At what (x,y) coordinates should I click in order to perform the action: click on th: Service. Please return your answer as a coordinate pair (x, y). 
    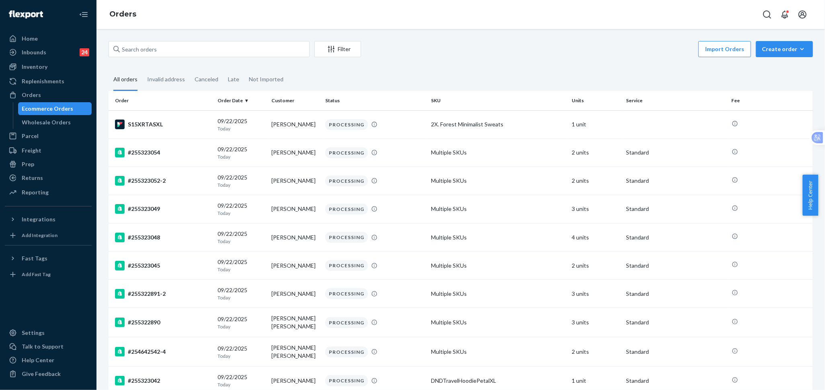
    Looking at the image, I should click on (676, 101).